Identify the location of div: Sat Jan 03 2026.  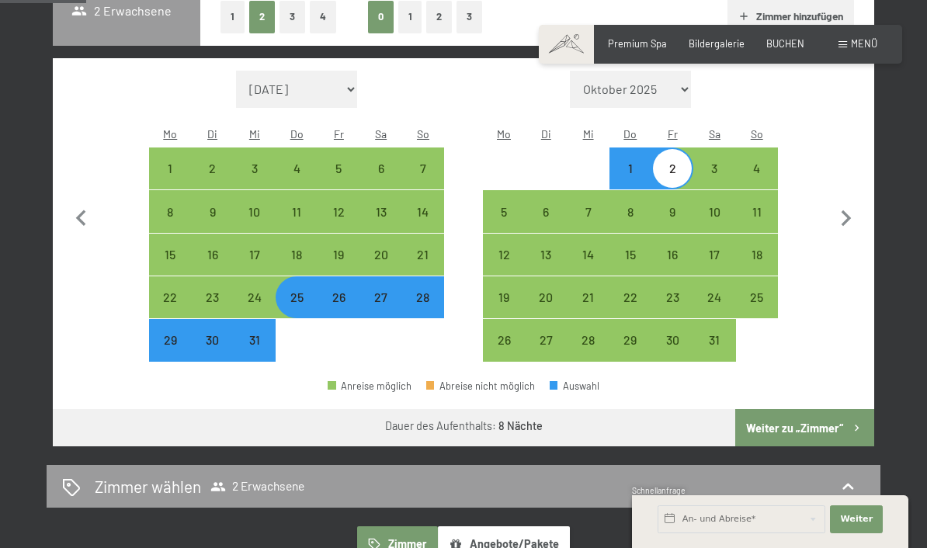
(714, 168).